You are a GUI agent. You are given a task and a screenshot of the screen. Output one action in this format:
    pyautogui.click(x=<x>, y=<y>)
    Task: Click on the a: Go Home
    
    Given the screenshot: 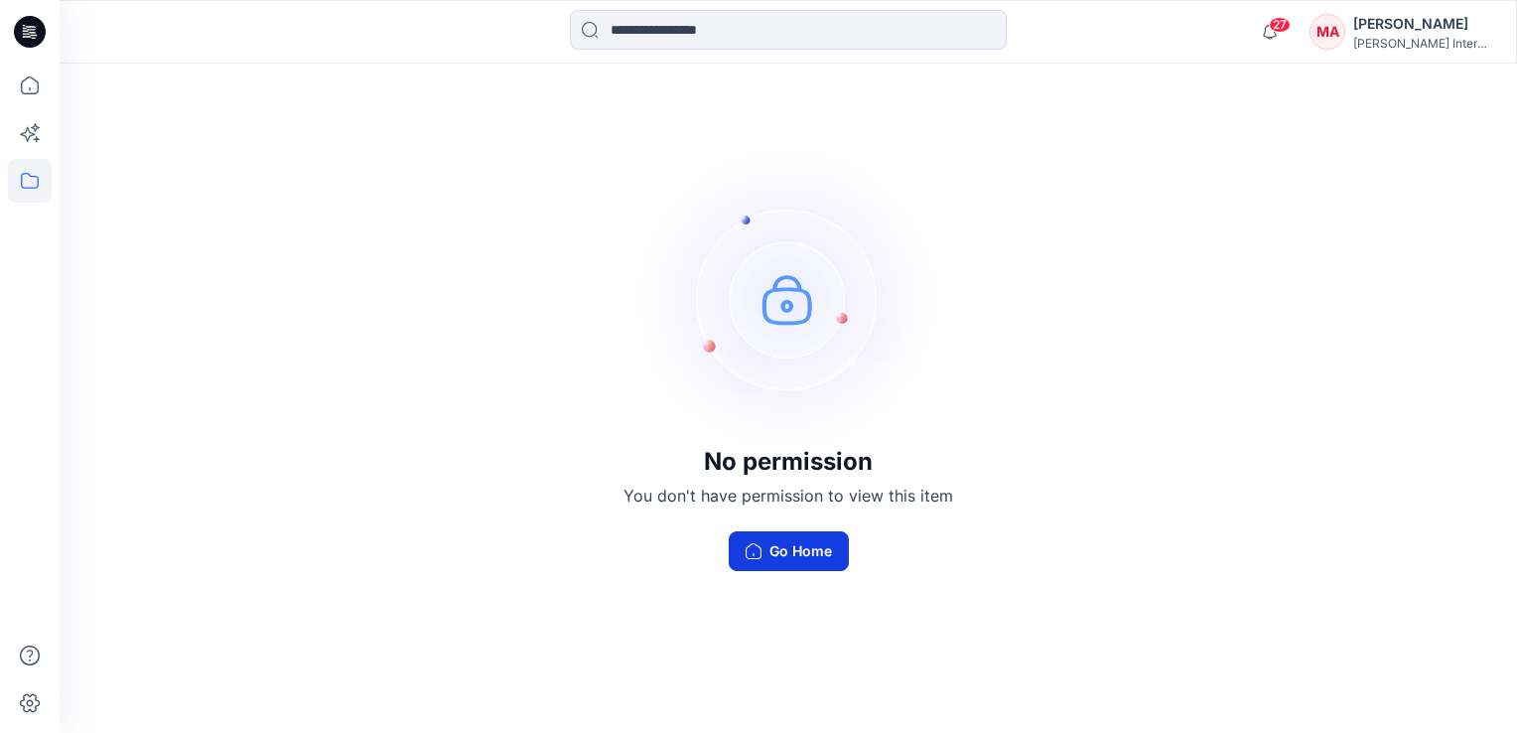 What is the action you would take?
    pyautogui.click(x=788, y=551)
    